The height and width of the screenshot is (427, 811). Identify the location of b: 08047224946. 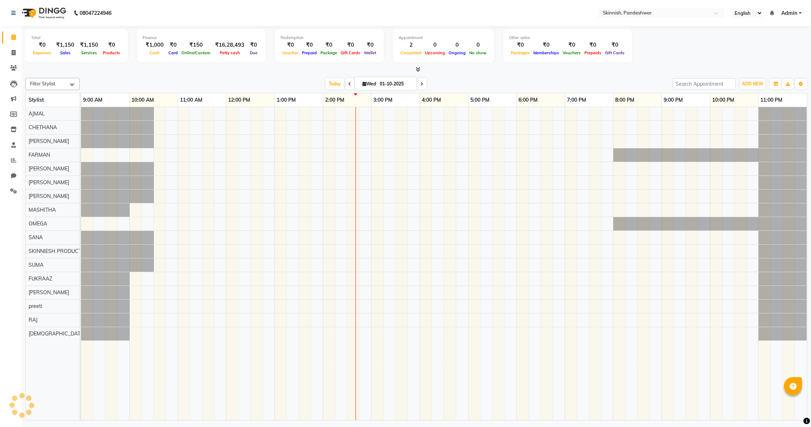
(96, 13).